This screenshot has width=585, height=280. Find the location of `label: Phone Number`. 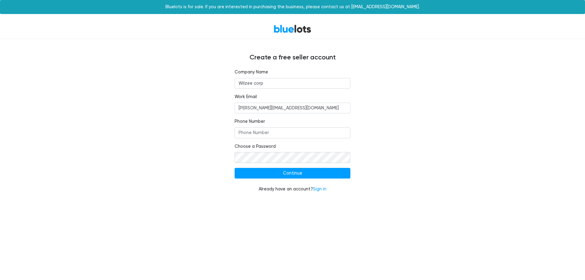

label: Phone Number is located at coordinates (250, 122).